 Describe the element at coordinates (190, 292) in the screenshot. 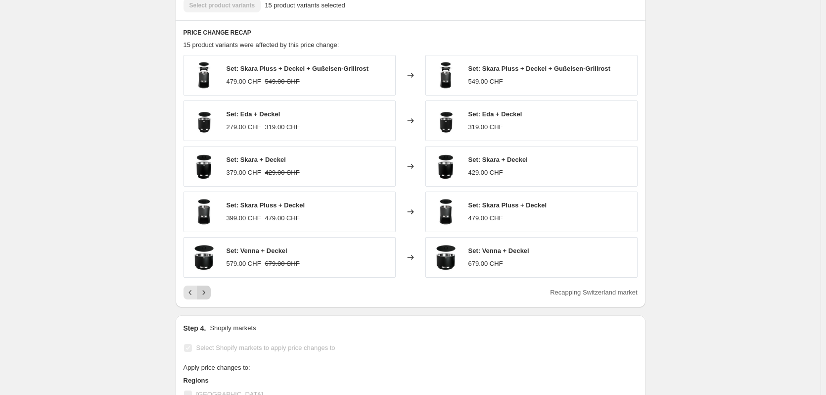

I see `button: Previous` at that location.